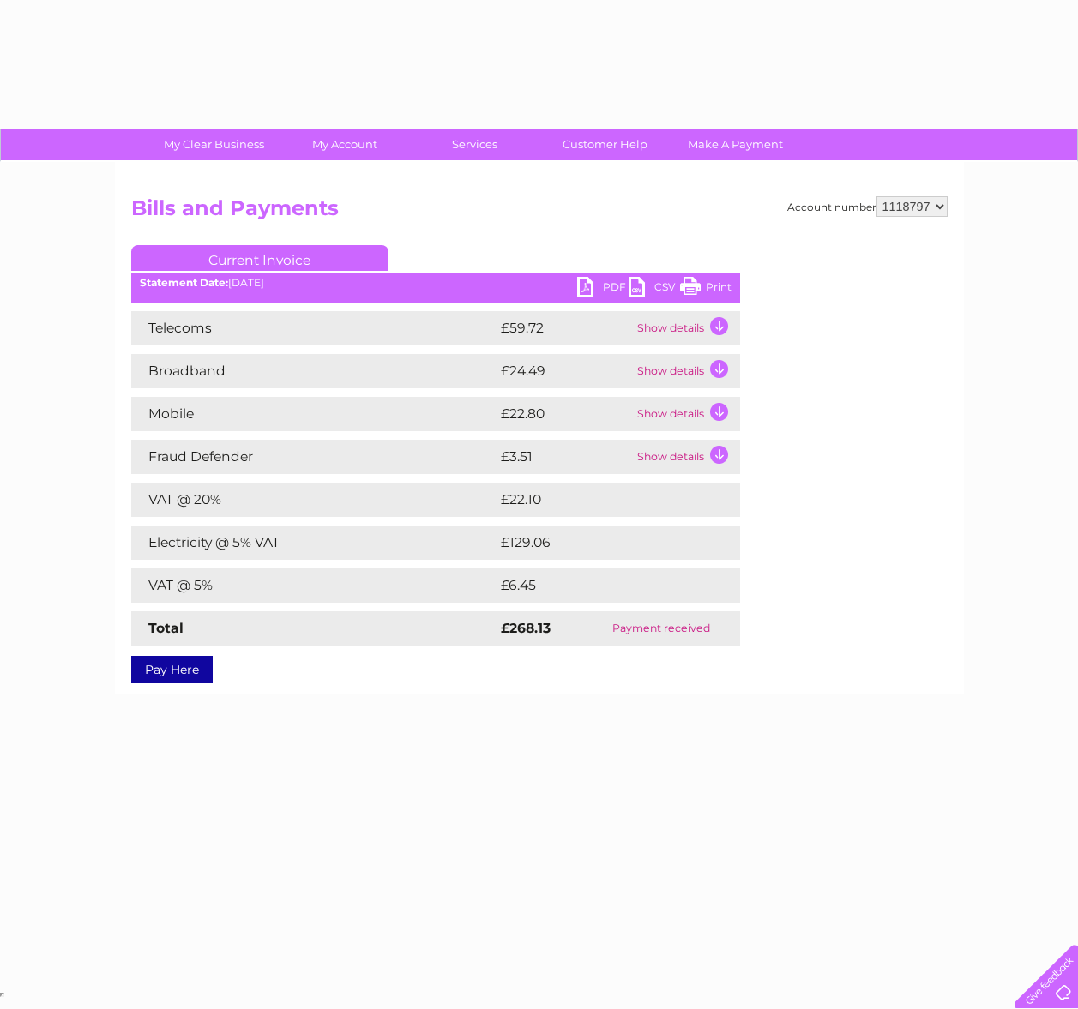 The width and height of the screenshot is (1078, 1009). I want to click on a: My Clear Business, so click(213, 144).